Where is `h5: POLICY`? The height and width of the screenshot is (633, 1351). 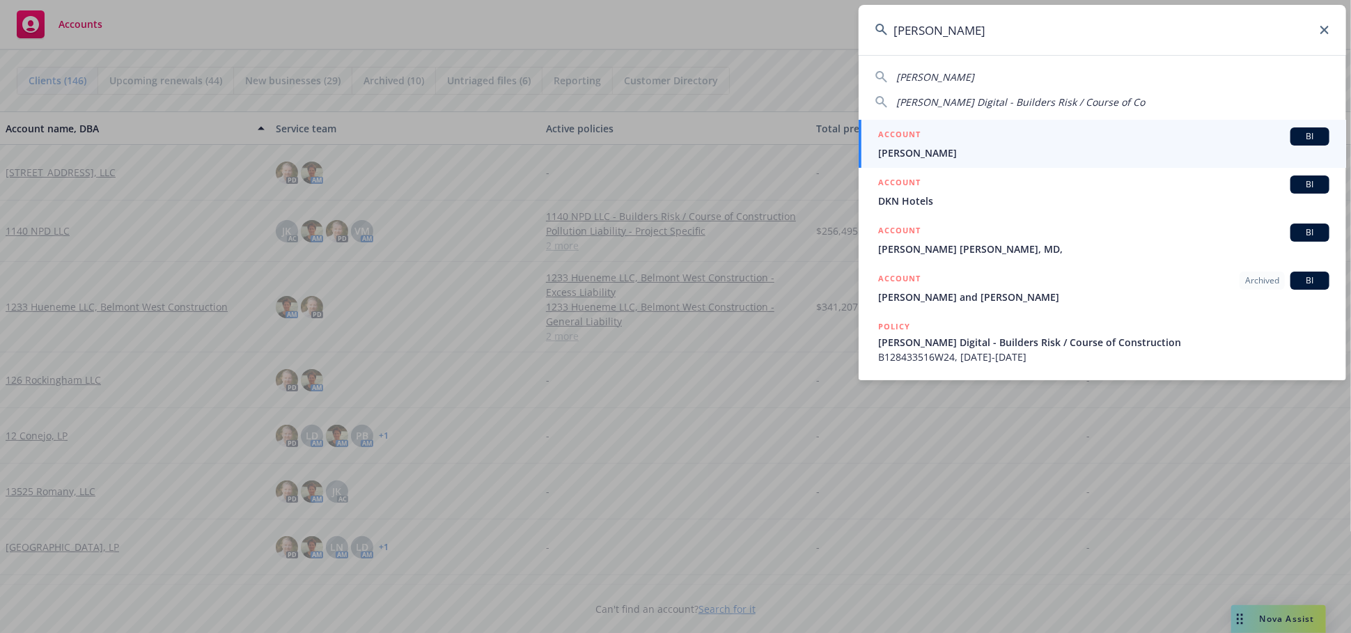 h5: POLICY is located at coordinates (894, 327).